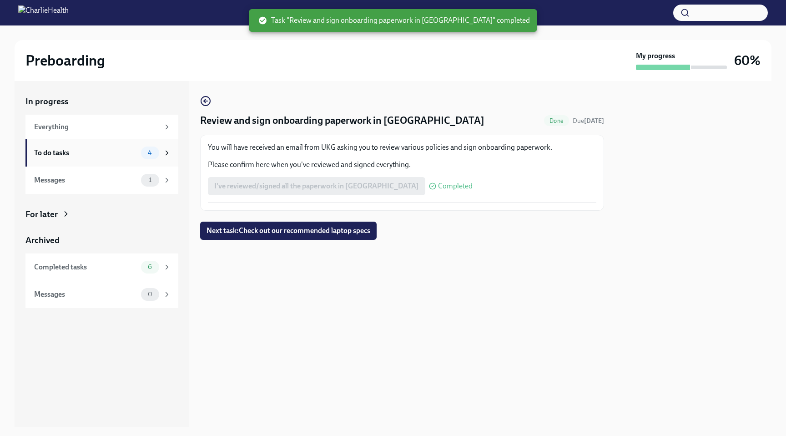 Image resolution: width=786 pixels, height=436 pixels. I want to click on div: In progress, so click(102, 101).